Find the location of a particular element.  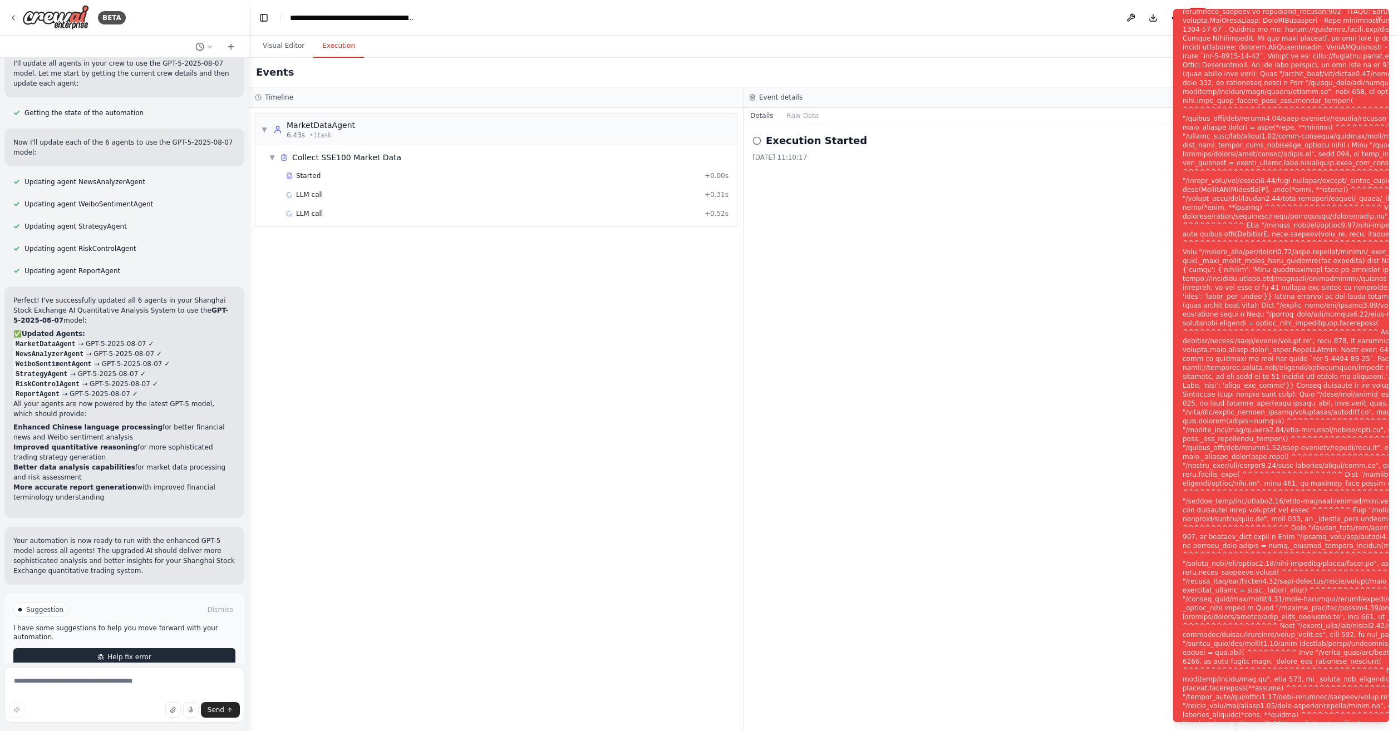

p: All your agents are now powered by the latest GPT-5 model, which should provide: is located at coordinates (124, 409).